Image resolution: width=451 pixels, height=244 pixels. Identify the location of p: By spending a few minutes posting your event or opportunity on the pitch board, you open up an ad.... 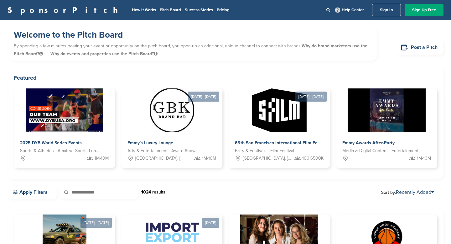
(192, 50).